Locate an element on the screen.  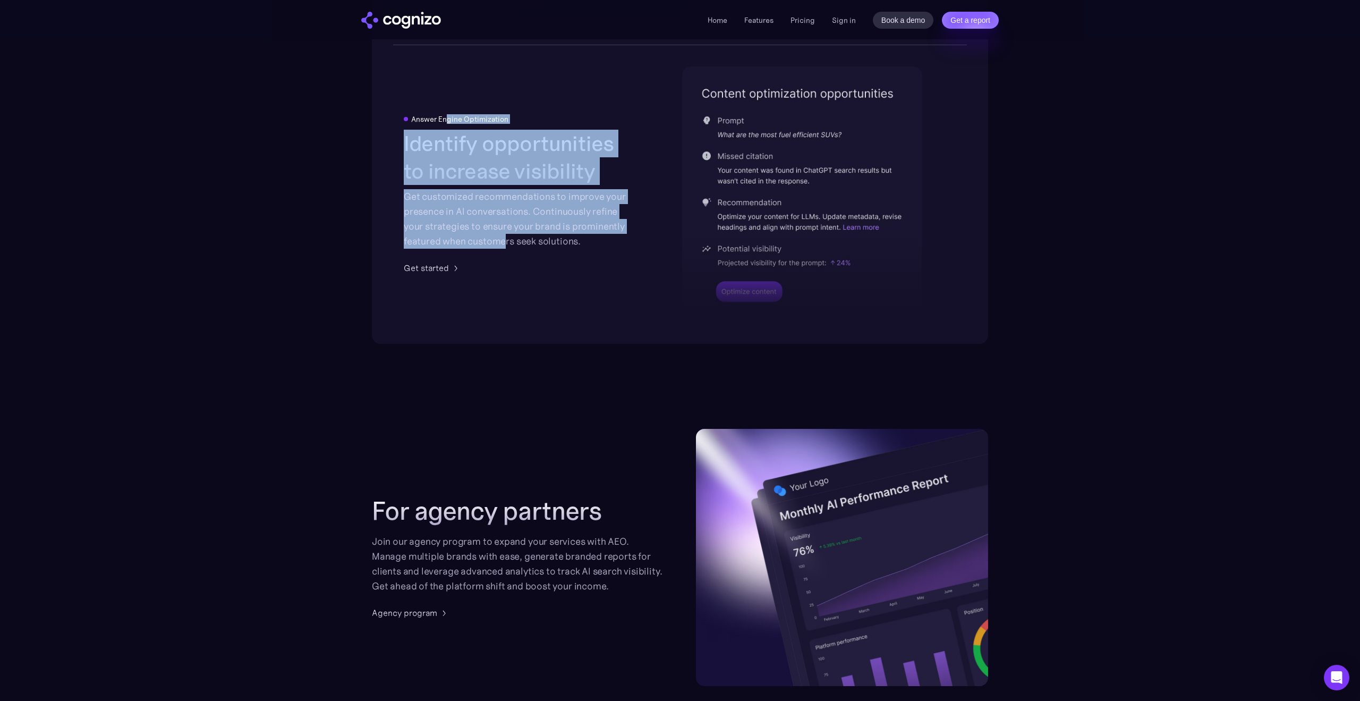
a: home is located at coordinates (401, 20).